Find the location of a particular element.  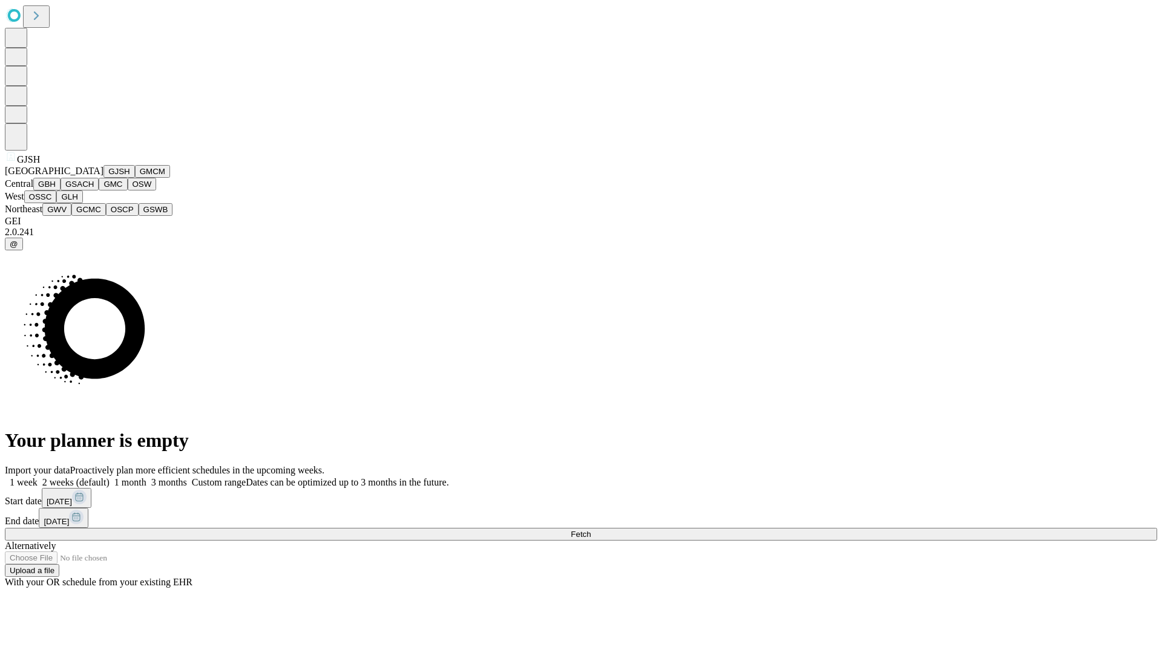

span: 3 months is located at coordinates (169, 482).